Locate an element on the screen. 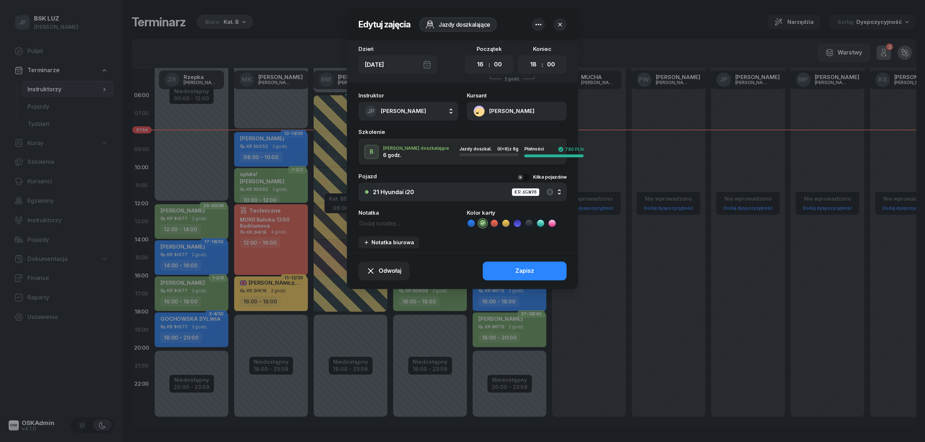 The height and width of the screenshot is (442, 925). button: Zapisz is located at coordinates (524, 271).